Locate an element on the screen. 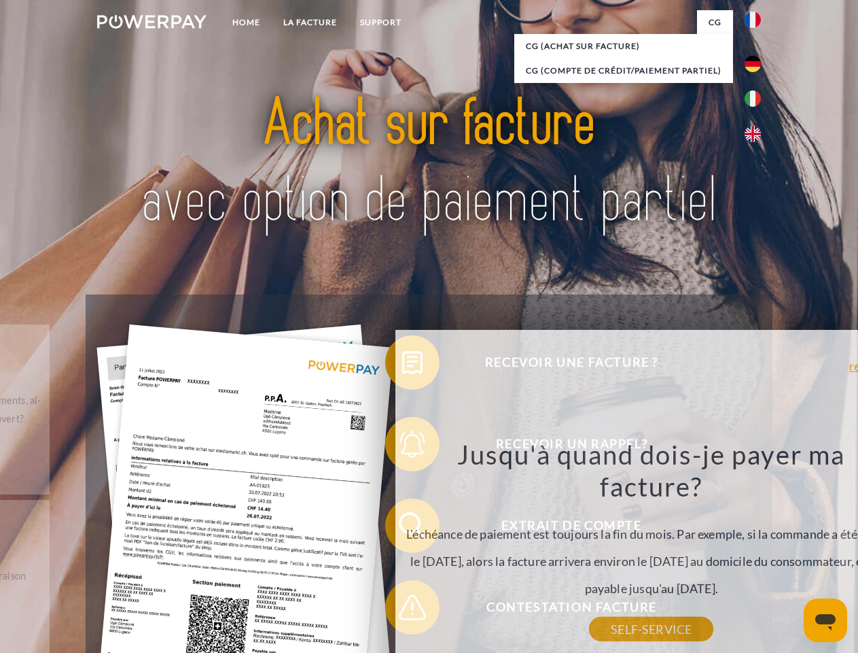 The image size is (858, 653). img: en is located at coordinates (753, 134).